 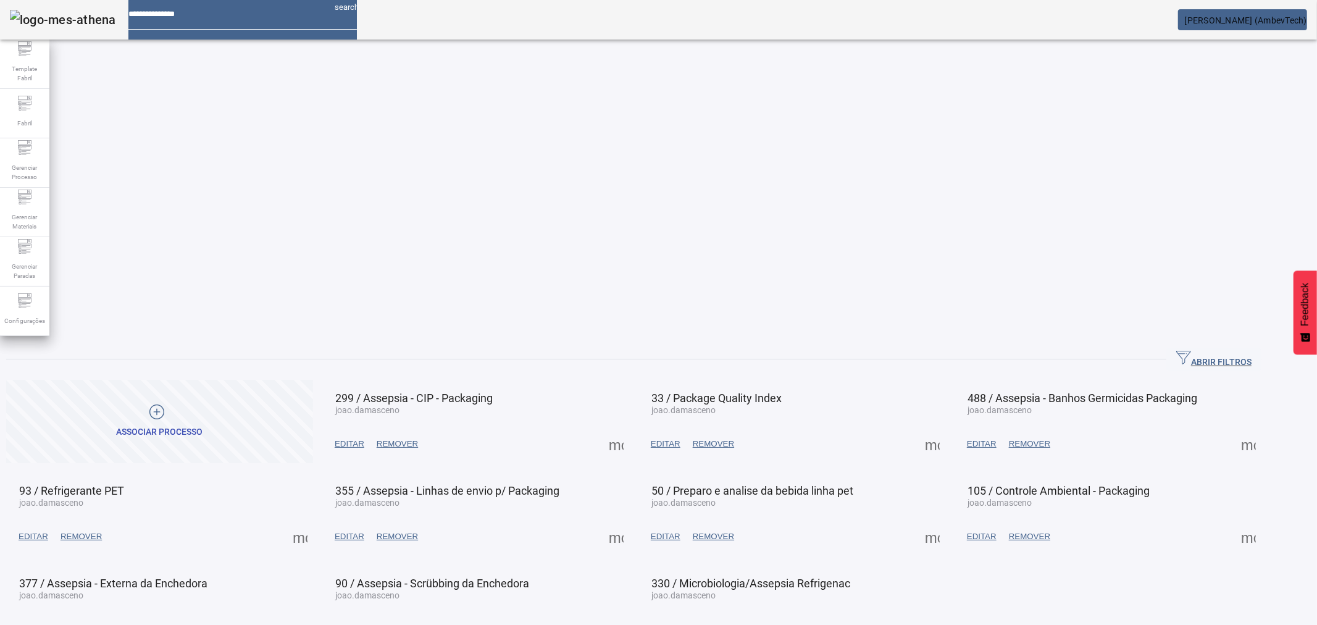 What do you see at coordinates (159, 421) in the screenshot?
I see `button: ASSOCIAR PROCESSO` at bounding box center [159, 421].